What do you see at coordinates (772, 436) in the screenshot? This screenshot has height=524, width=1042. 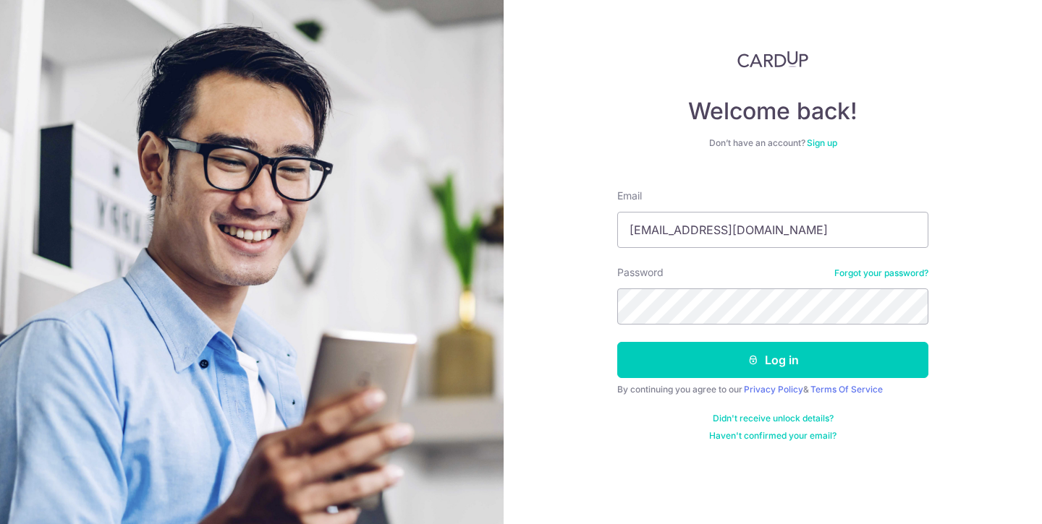 I see `a: Haven't confirmed your email?` at bounding box center [772, 436].